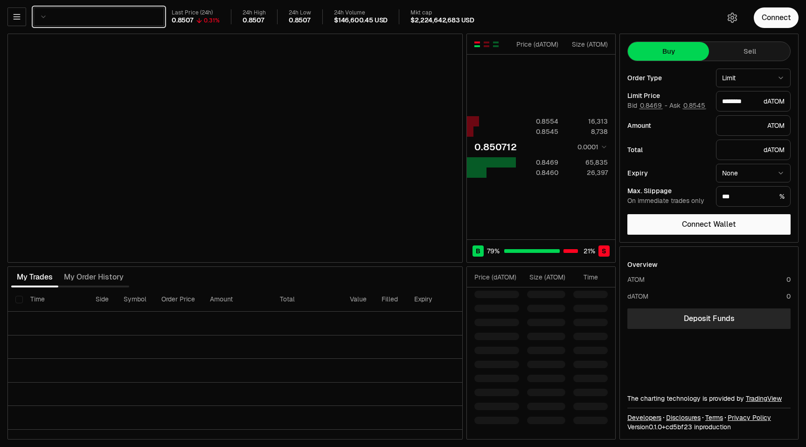 This screenshot has width=806, height=447. What do you see at coordinates (586, 277) in the screenshot?
I see `div: Time` at bounding box center [586, 277].